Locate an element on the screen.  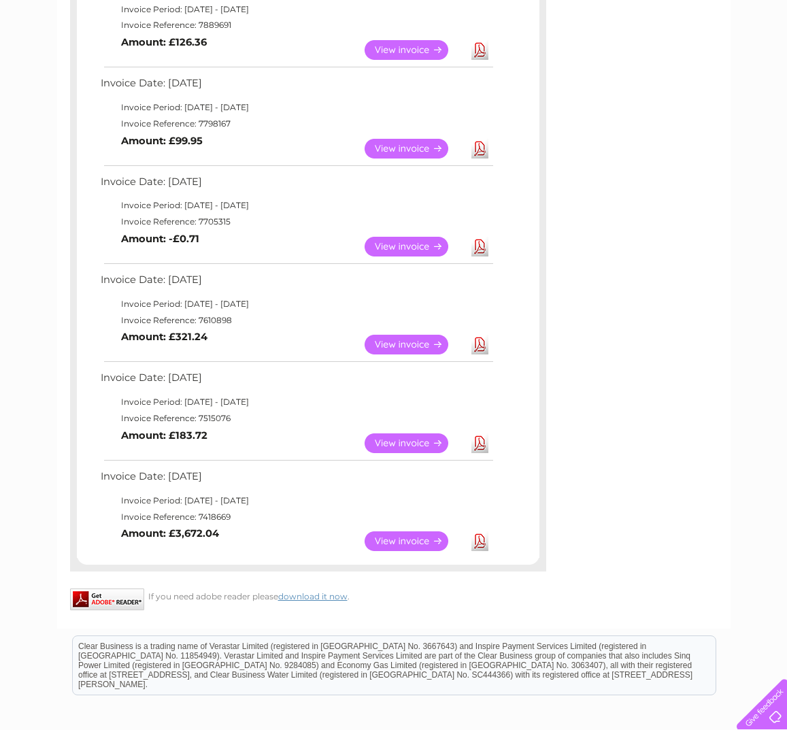
a: download it now is located at coordinates (313, 596).